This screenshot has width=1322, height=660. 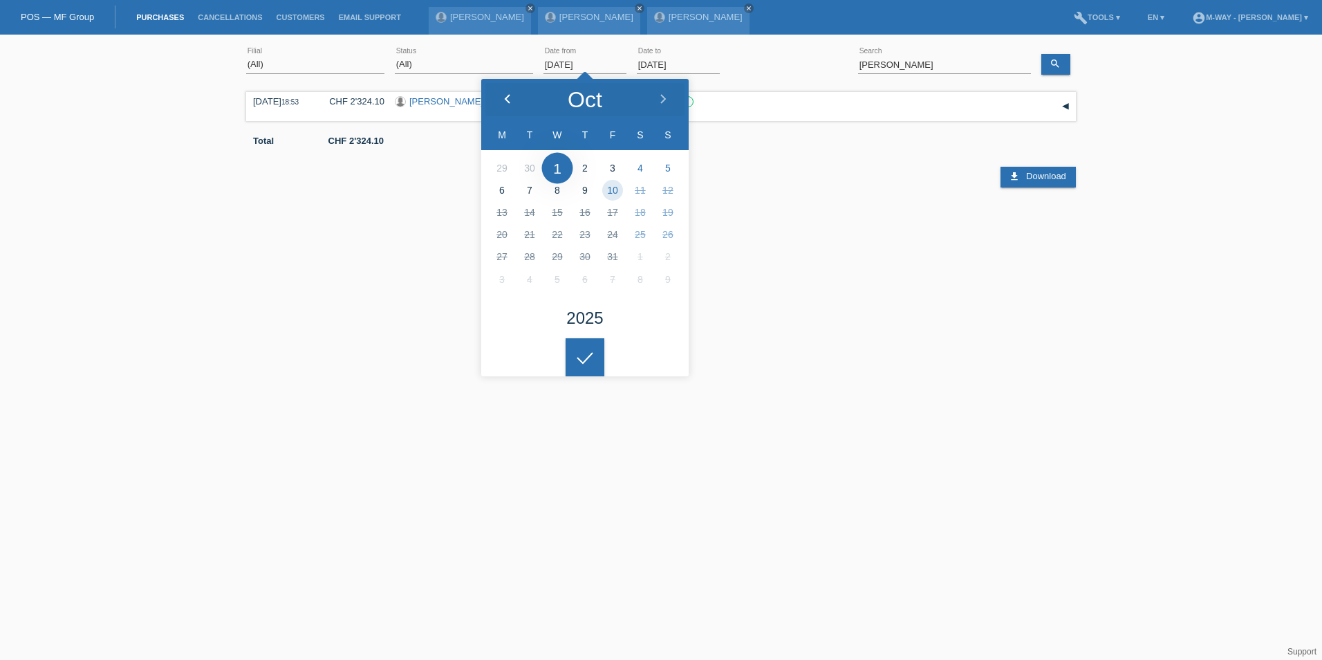 What do you see at coordinates (1156, 17) in the screenshot?
I see `a: EN ▾` at bounding box center [1156, 17].